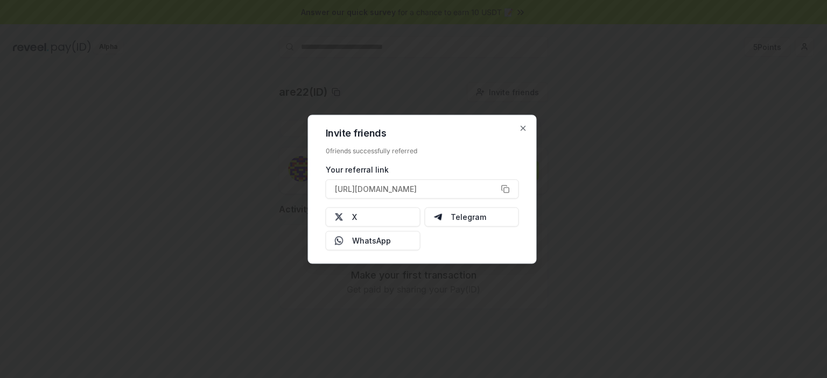 The height and width of the screenshot is (378, 827). I want to click on button: X, so click(373, 217).